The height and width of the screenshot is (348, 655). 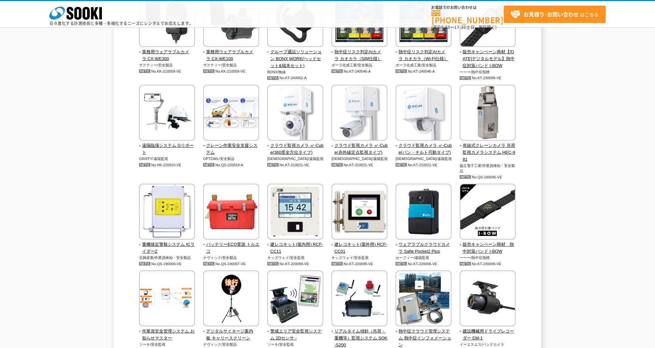 I want to click on img: 建設機械用ドライブレコーダー EM-1, so click(x=488, y=299).